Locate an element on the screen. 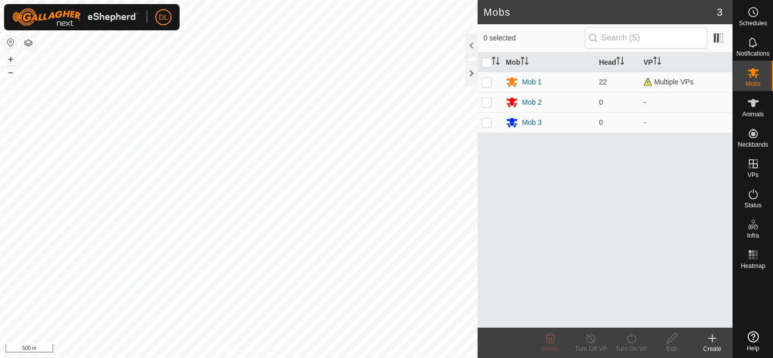 The image size is (773, 358). span: 22 is located at coordinates (603, 82).